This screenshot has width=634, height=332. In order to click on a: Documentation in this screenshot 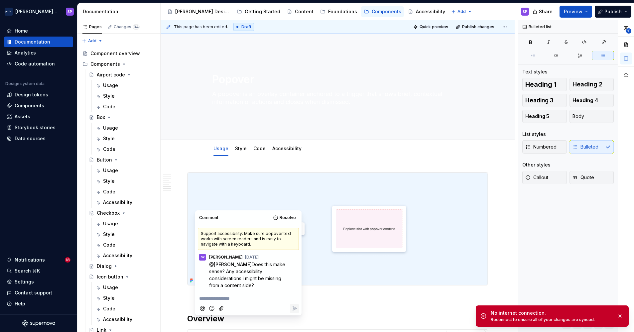, I will do `click(39, 42)`.